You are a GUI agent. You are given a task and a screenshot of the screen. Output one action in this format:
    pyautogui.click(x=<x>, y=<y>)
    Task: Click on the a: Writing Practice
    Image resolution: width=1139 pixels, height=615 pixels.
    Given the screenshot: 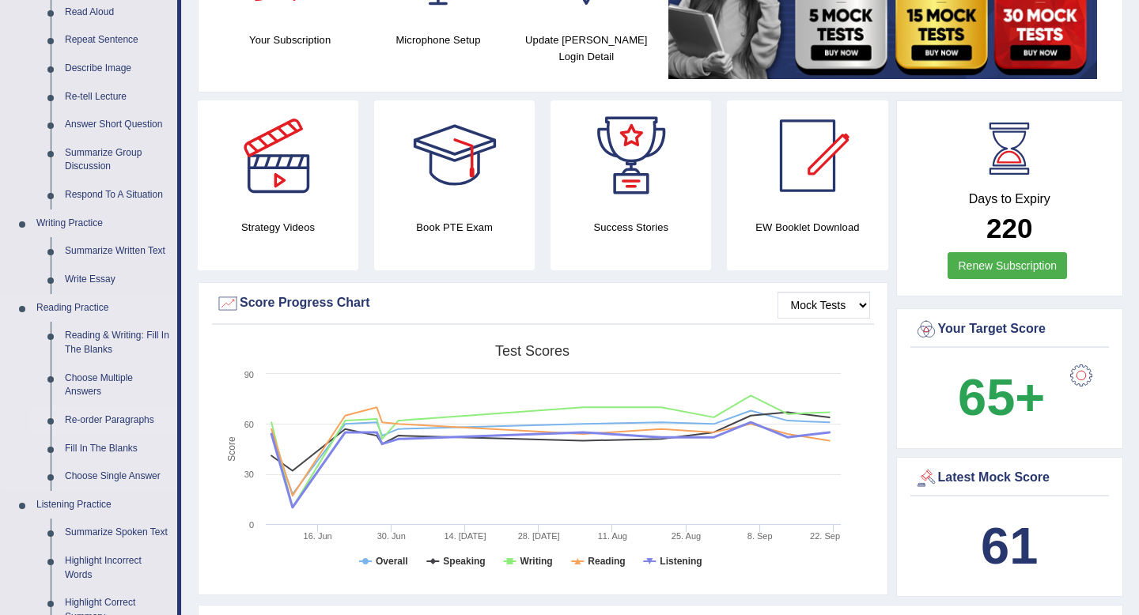 What is the action you would take?
    pyautogui.click(x=103, y=224)
    